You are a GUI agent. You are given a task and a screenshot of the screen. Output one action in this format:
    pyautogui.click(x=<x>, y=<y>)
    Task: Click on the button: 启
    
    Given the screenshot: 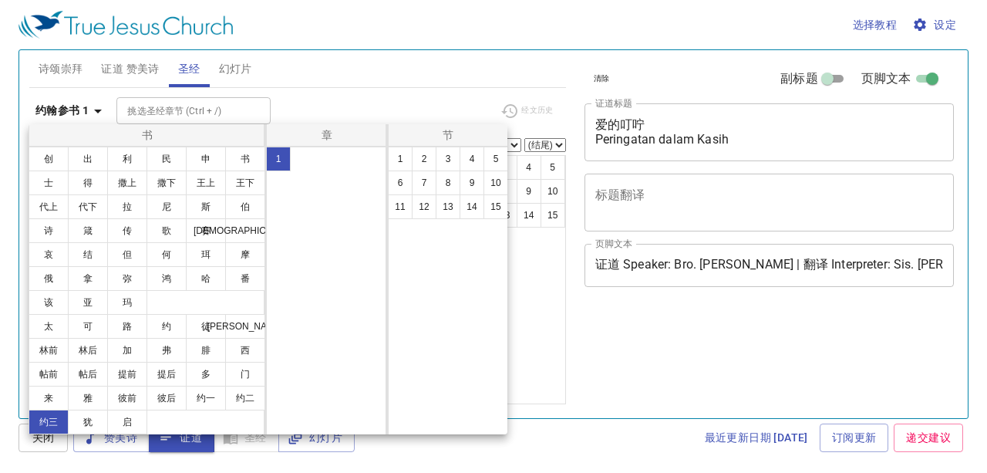 What is the action you would take?
    pyautogui.click(x=127, y=422)
    